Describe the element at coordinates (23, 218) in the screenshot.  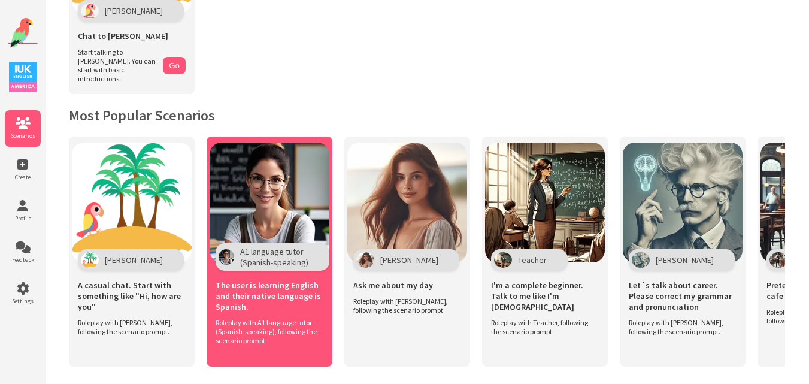
I see `span: Profile` at that location.